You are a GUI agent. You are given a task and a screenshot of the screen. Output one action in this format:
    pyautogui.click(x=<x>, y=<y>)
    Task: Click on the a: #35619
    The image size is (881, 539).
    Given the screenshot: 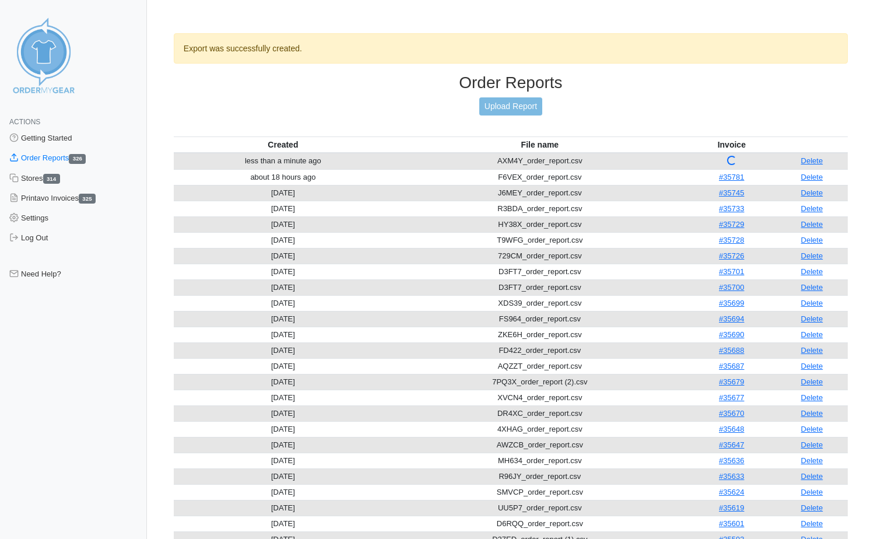 What is the action you would take?
    pyautogui.click(x=731, y=507)
    